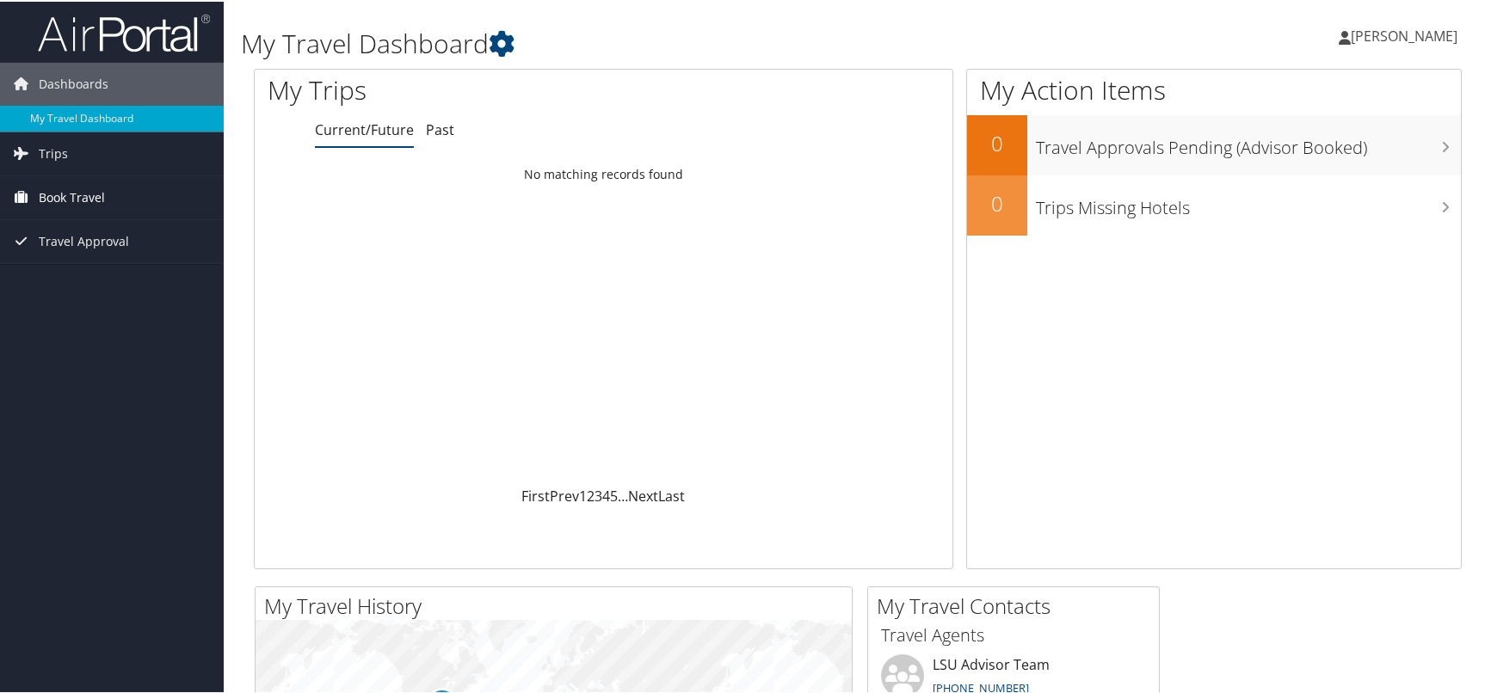 This screenshot has height=693, width=1485. What do you see at coordinates (557, 605) in the screenshot?
I see `h2: My Travel History` at bounding box center [557, 605].